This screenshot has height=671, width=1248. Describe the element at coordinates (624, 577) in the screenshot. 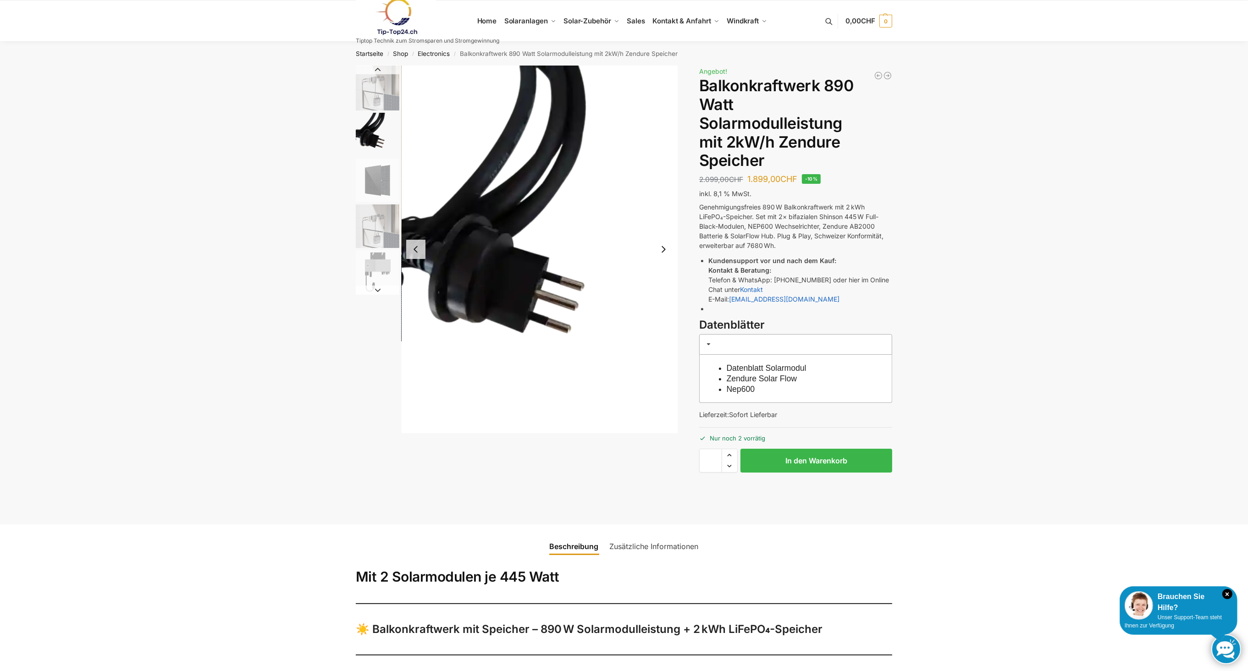

I see `h2: Mit 2 Solarmodulen je 445 Watt` at that location.